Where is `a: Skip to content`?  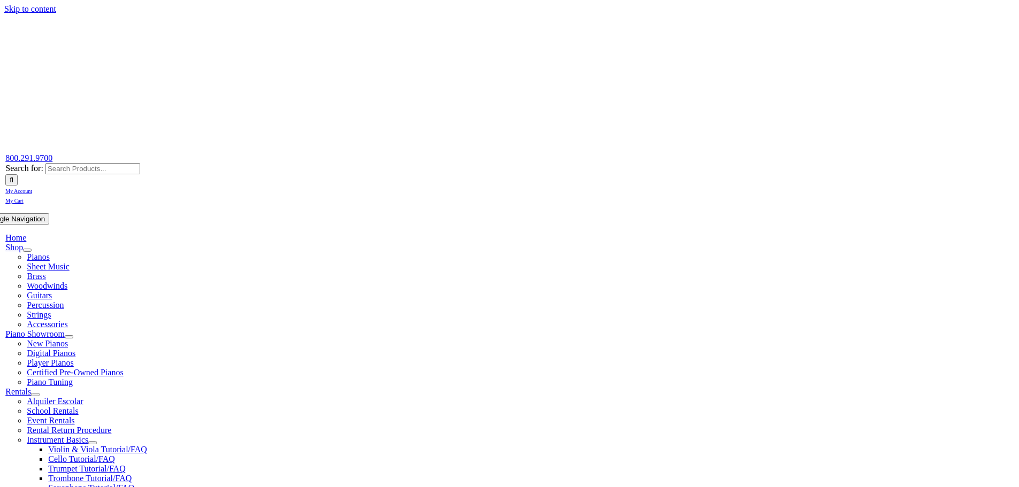
a: Skip to content is located at coordinates (30, 9).